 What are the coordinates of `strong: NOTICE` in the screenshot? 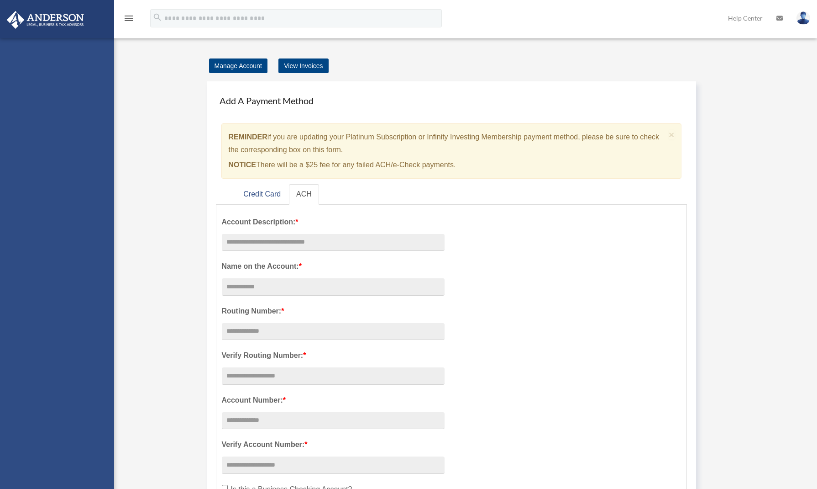 It's located at (242, 164).